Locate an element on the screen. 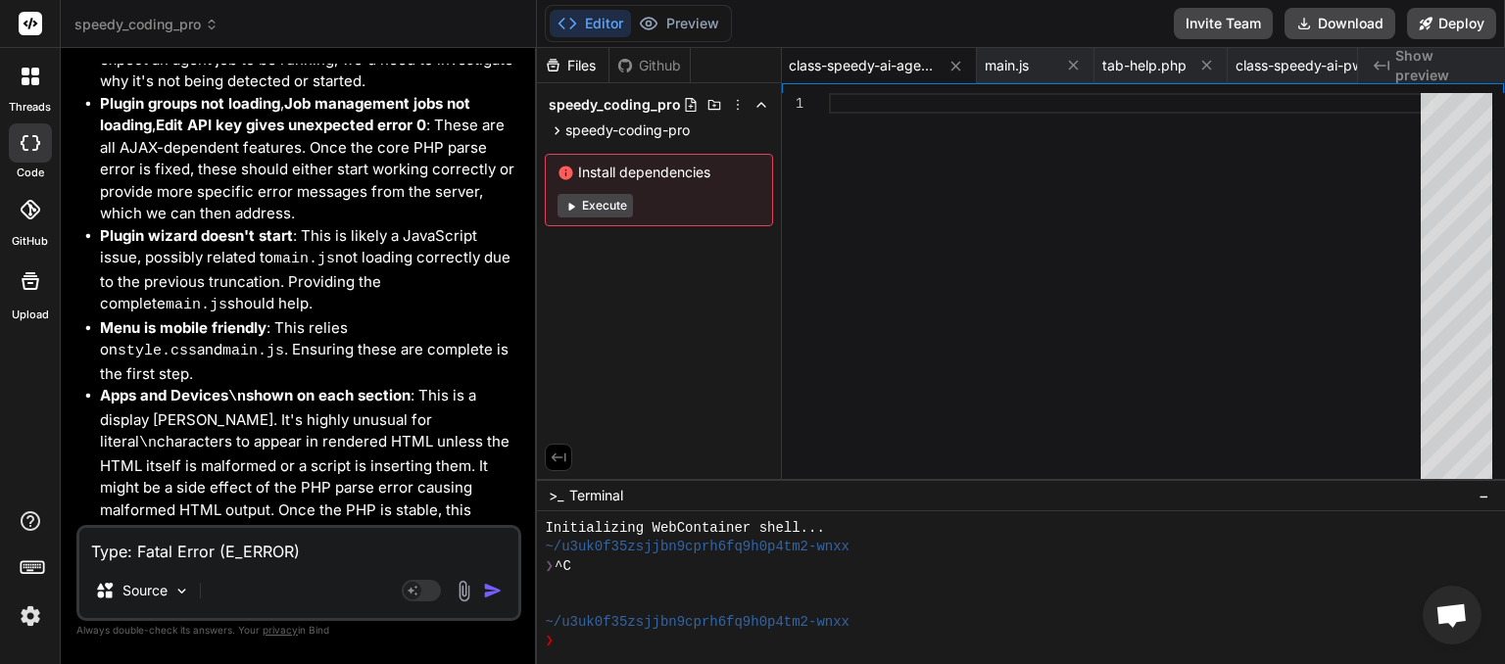 The width and height of the screenshot is (1505, 664). p: Always double-check its answers. Your in Bind is located at coordinates (299, 630).